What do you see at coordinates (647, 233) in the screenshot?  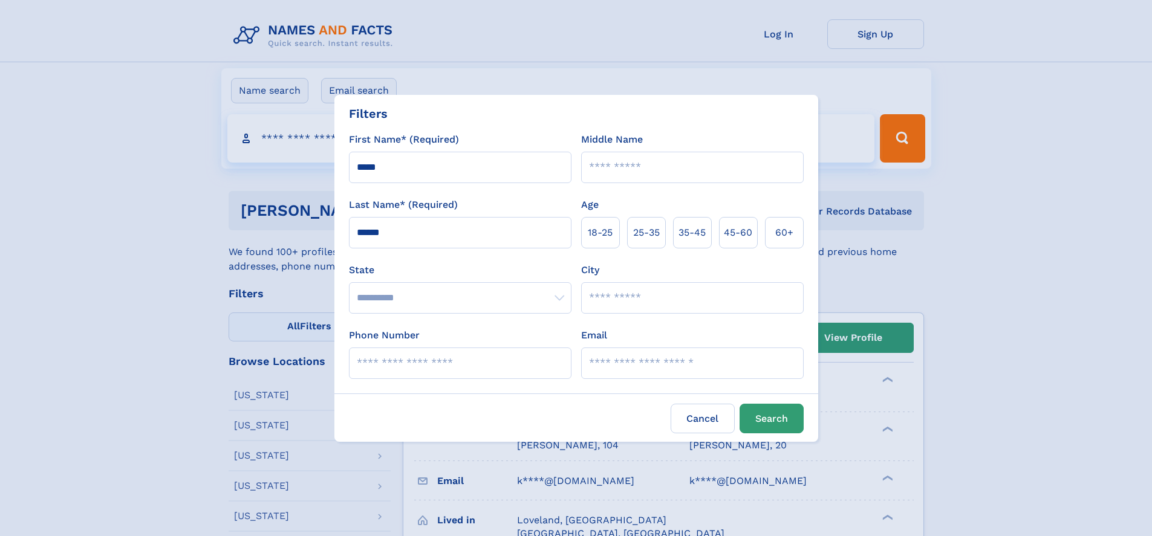 I see `span: 25‑35` at bounding box center [647, 233].